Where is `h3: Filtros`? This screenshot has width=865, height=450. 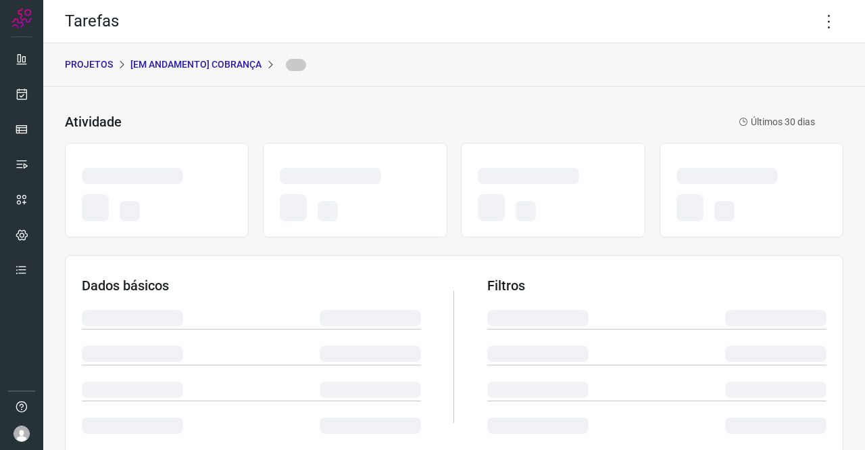 h3: Filtros is located at coordinates (657, 285).